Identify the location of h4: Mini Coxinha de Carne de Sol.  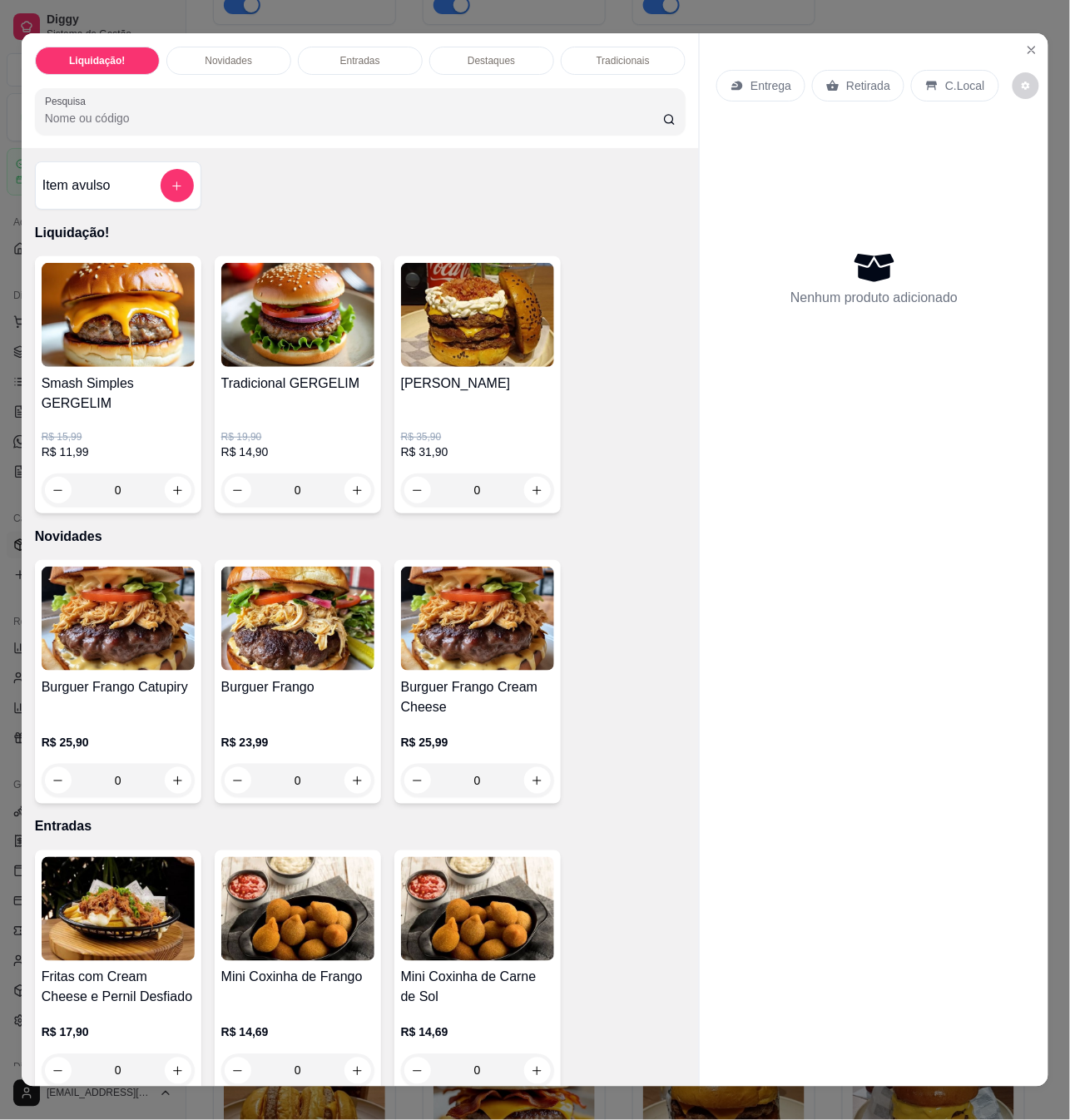
(478, 987).